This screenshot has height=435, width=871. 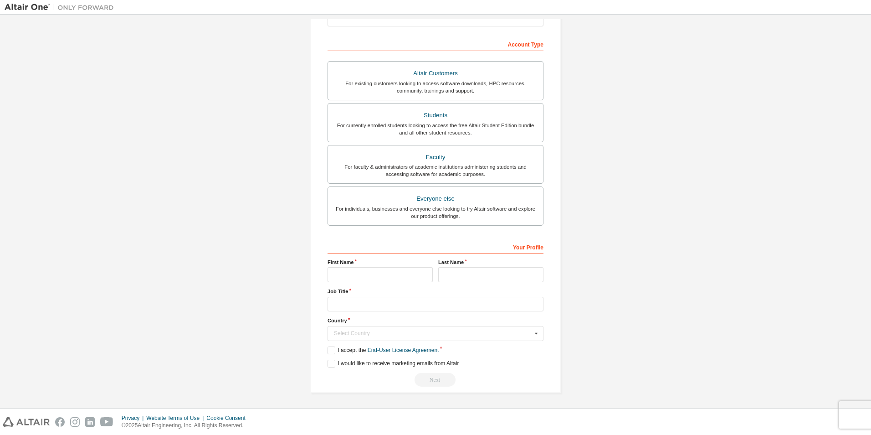 I want to click on img: linkedin.svg, so click(x=90, y=421).